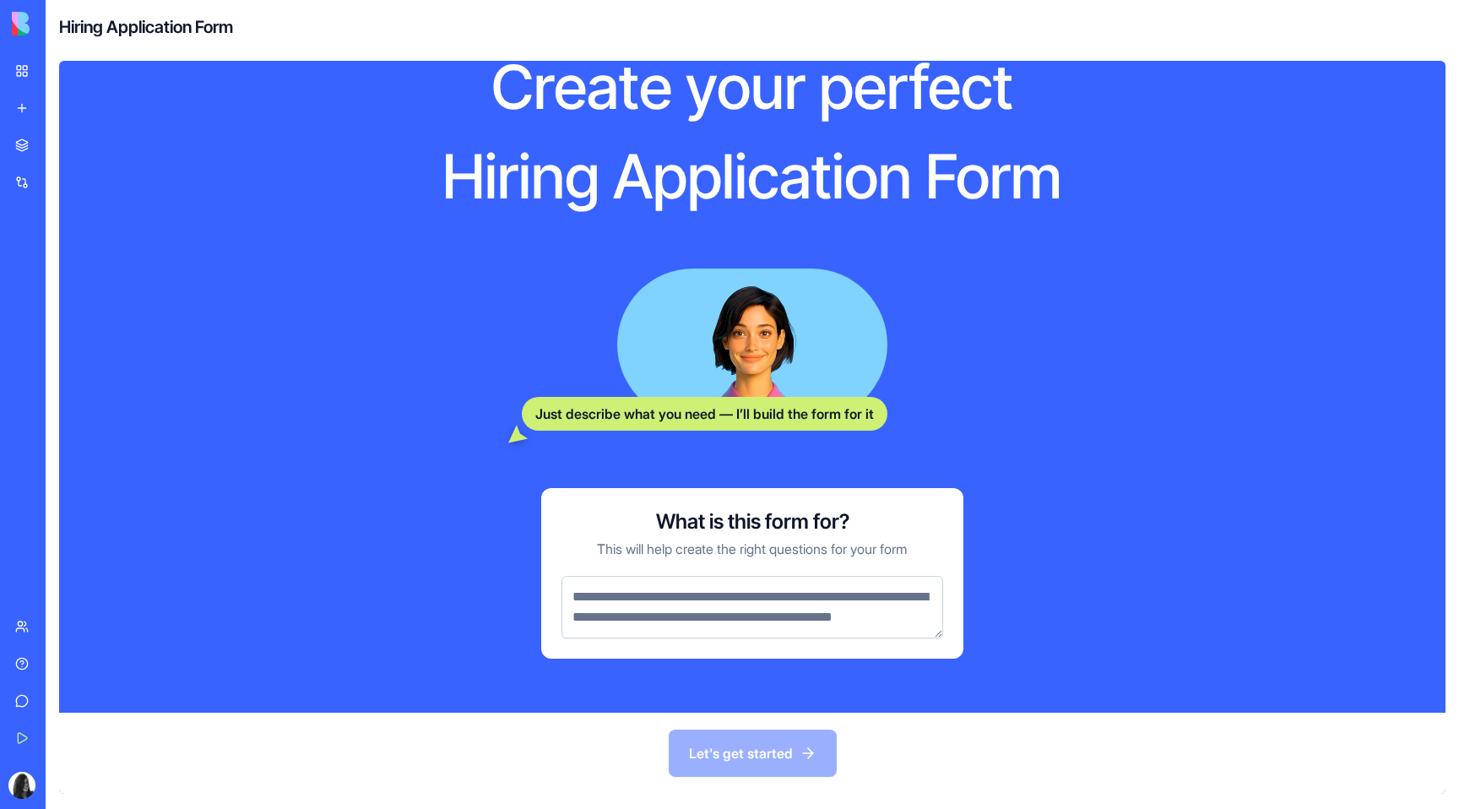 This screenshot has height=809, width=1459. I want to click on h1: Create your perfect, so click(752, 87).